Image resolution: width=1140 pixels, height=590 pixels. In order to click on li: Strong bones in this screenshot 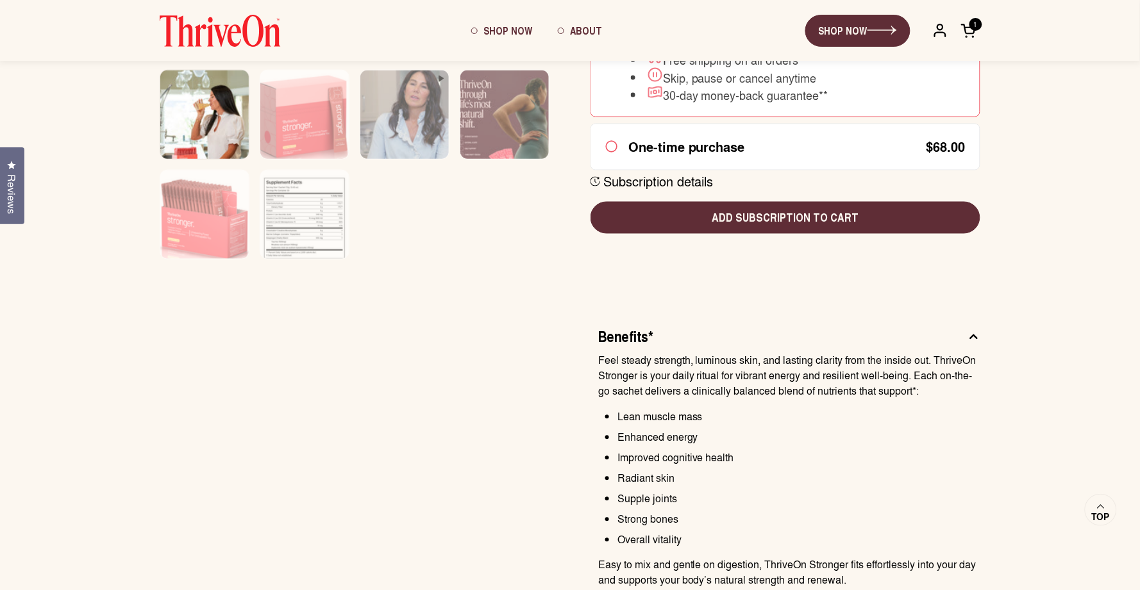, I will do `click(799, 520)`.